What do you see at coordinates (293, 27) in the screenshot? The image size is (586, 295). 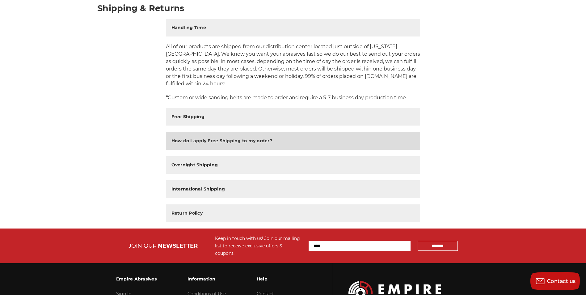 I see `button: Handling Time` at bounding box center [293, 27].